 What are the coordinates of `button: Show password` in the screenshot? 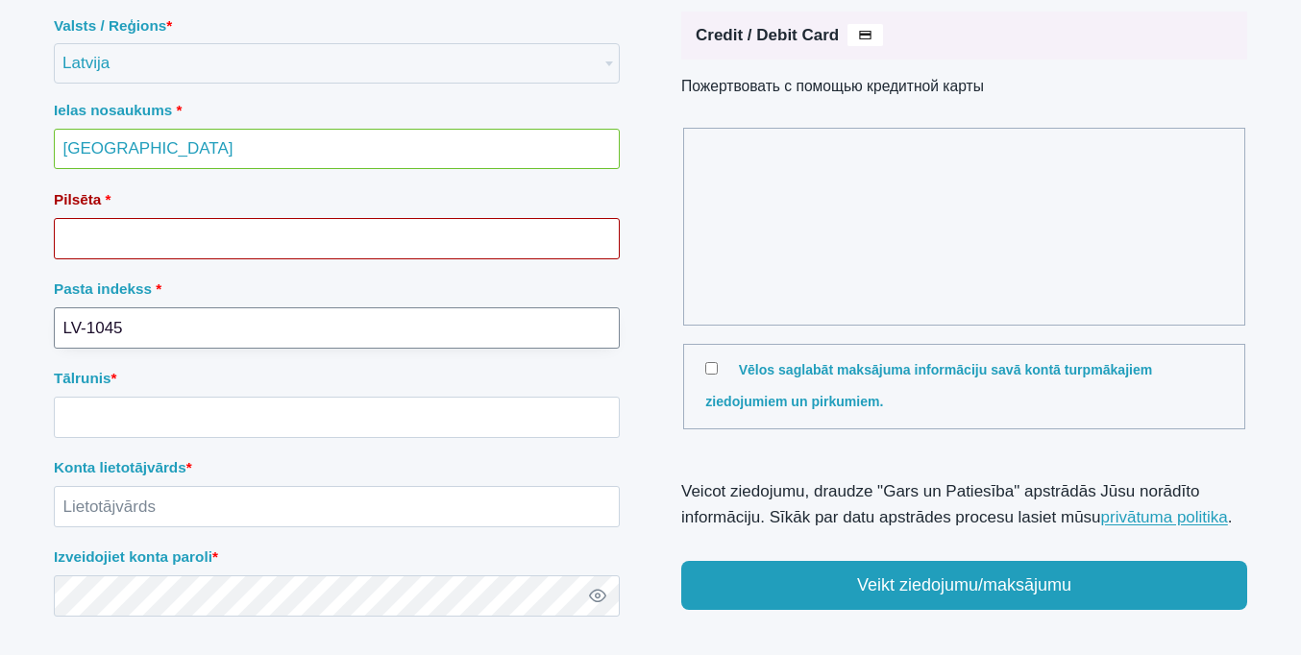 It's located at (598, 597).